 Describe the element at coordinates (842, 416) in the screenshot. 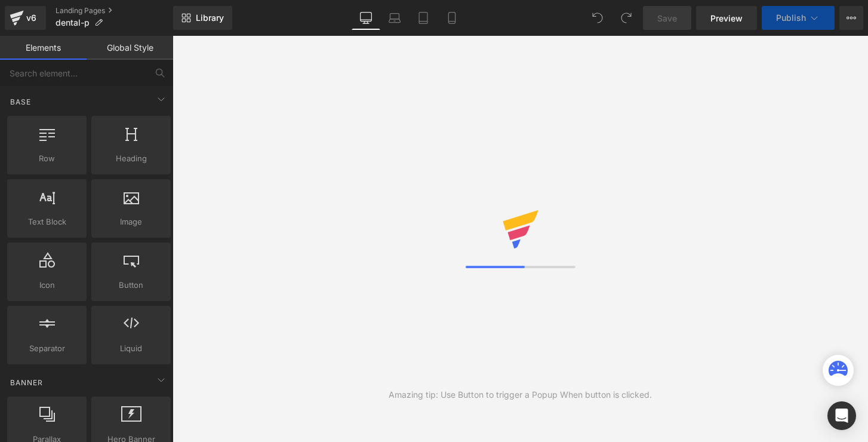

I see `div: Open Intercom Messenger` at that location.